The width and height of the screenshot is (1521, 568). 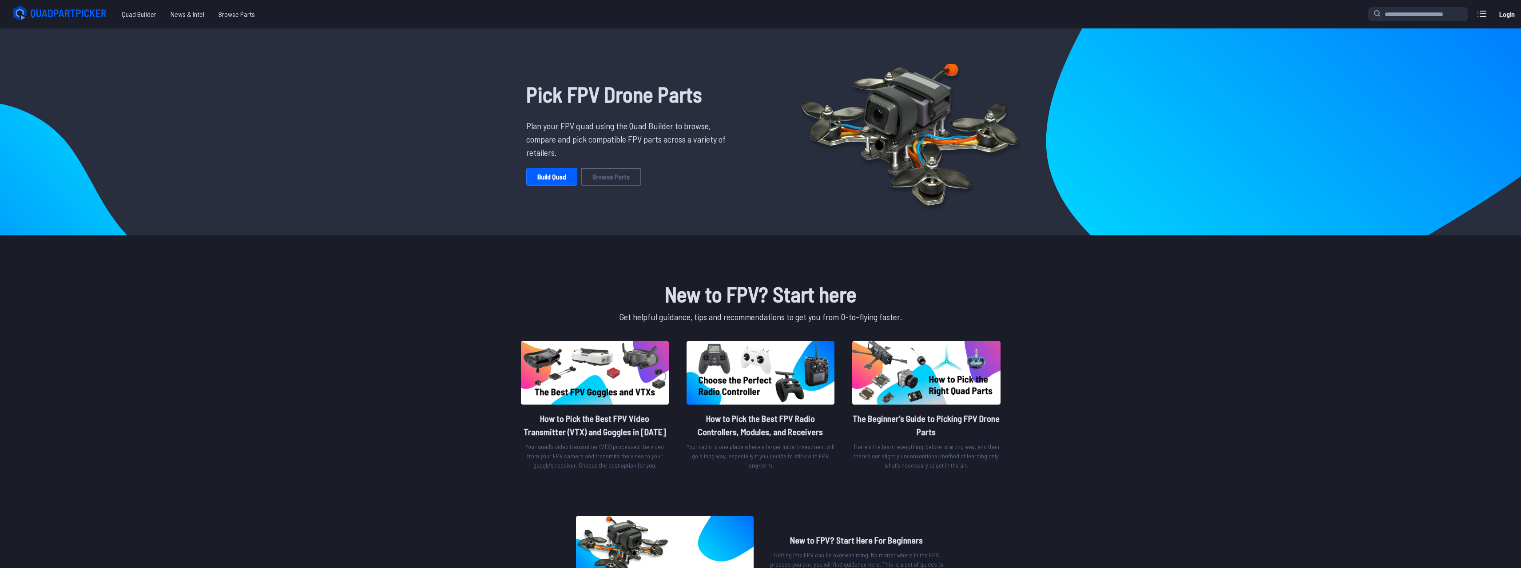 What do you see at coordinates (629, 139) in the screenshot?
I see `p: Plan your FPV quad using the Quad Builder to browse, compare and pick compatible FPV parts across...` at bounding box center [629, 139].